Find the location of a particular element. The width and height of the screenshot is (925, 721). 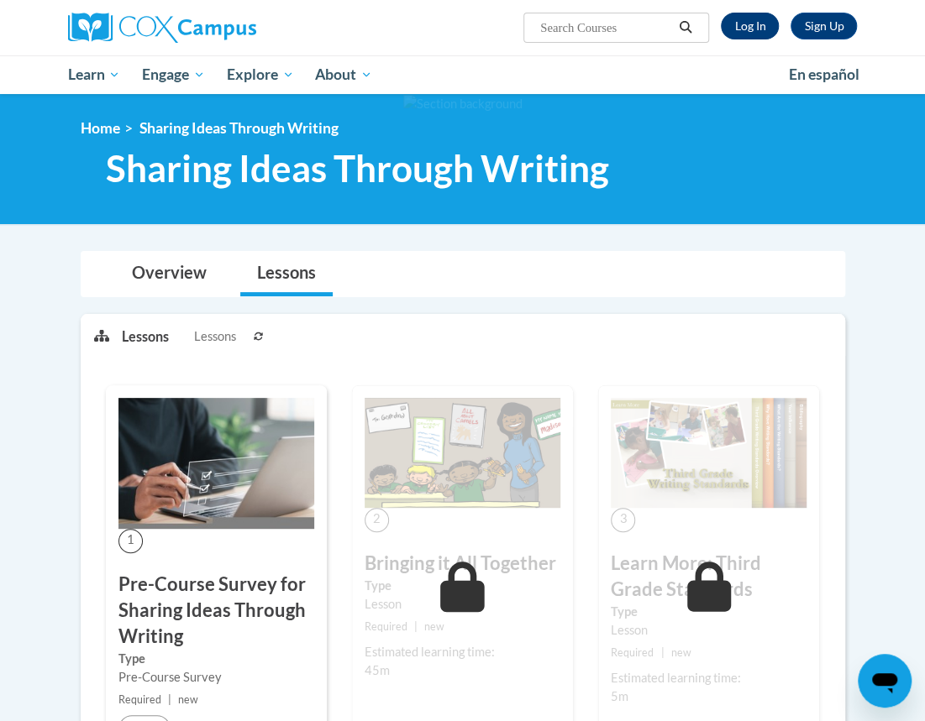

span: Learn is located at coordinates (93, 75).